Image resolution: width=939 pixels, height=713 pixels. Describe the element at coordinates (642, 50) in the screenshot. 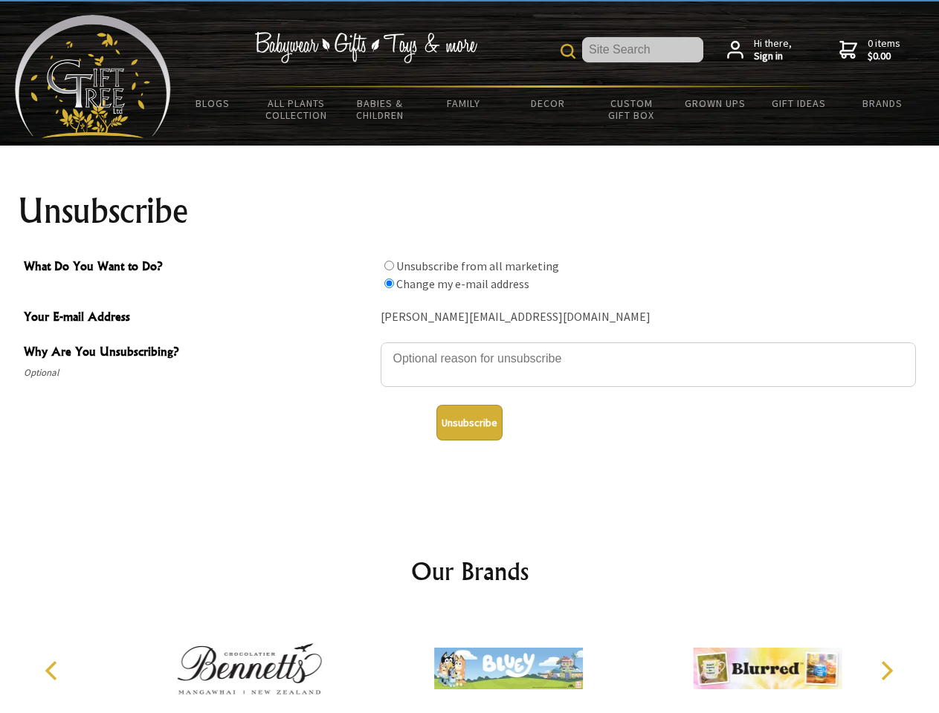

I see `input: Site Search` at that location.